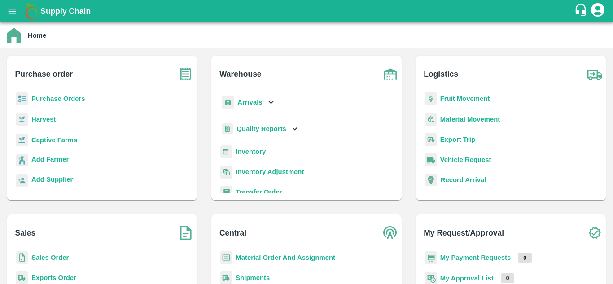 Image resolution: width=613 pixels, height=284 pixels. What do you see at coordinates (52, 180) in the screenshot?
I see `a: Add Supplier` at bounding box center [52, 180].